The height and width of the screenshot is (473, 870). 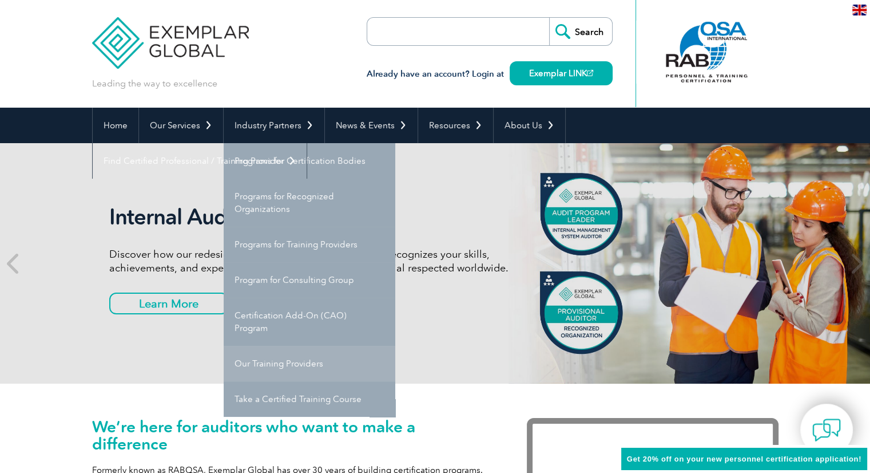 I want to click on a: Program for Consulting Group, so click(x=310, y=280).